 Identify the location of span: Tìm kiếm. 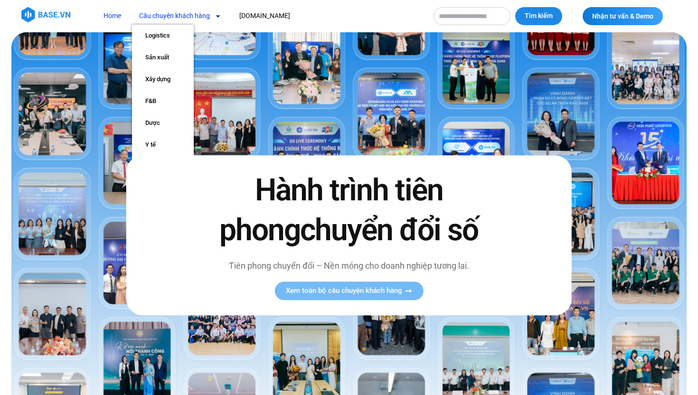
(539, 16).